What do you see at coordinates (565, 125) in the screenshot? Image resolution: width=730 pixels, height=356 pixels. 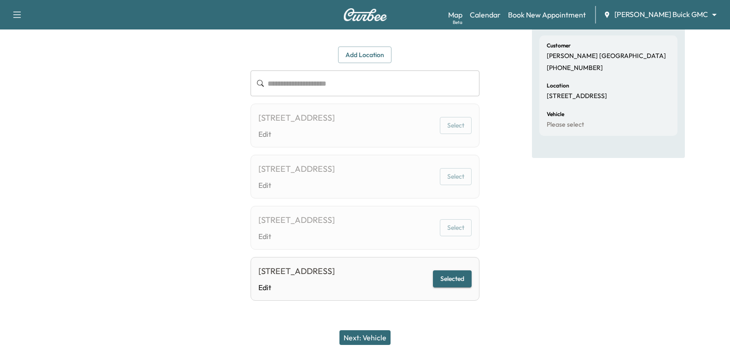 I see `p: Please select` at bounding box center [565, 125].